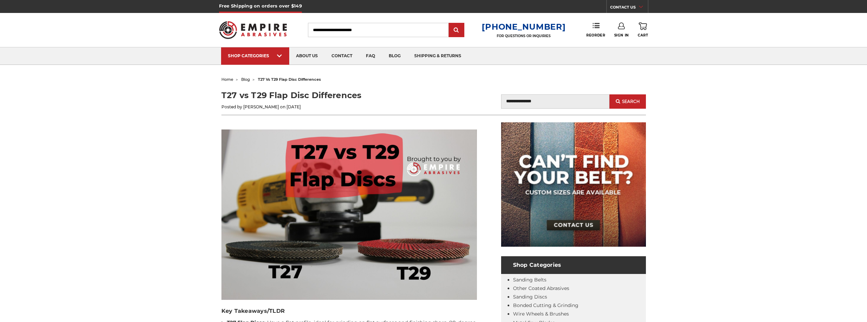 The image size is (867, 322). I want to click on a: faq, so click(370, 56).